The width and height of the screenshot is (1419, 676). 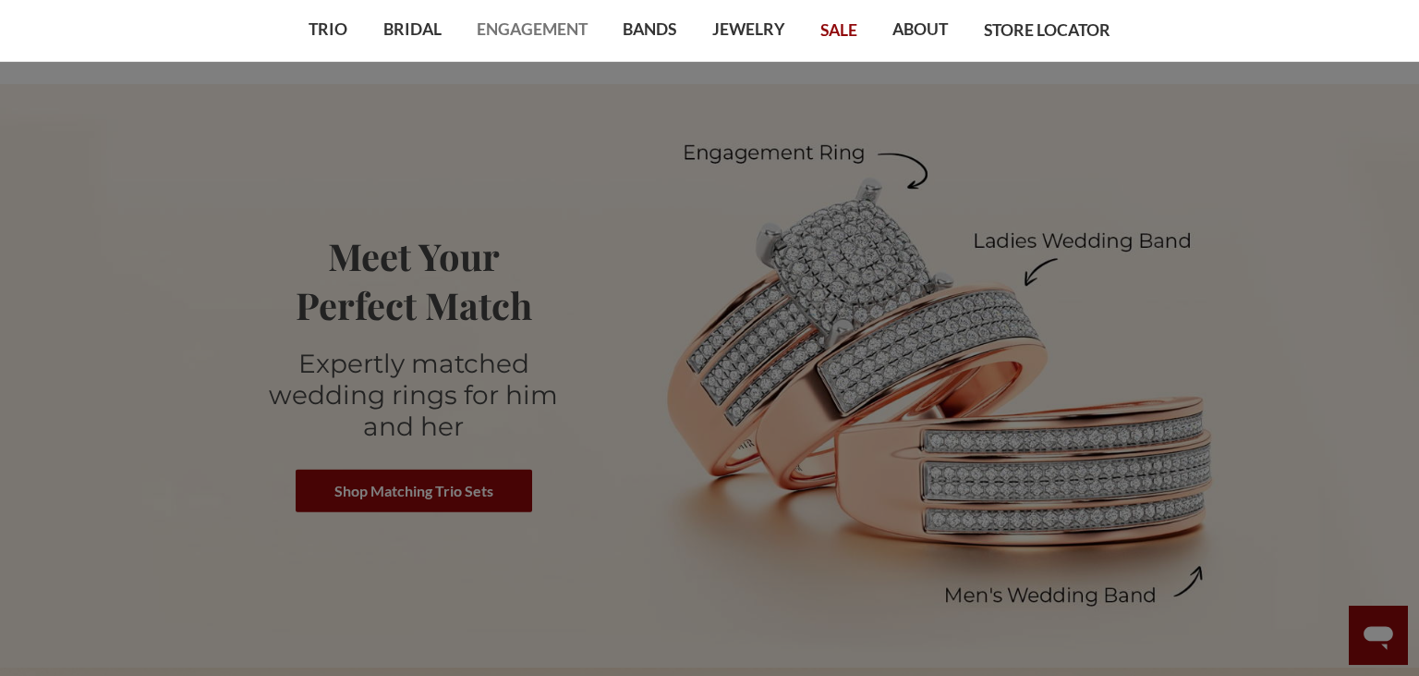 What do you see at coordinates (1047, 30) in the screenshot?
I see `a: STORE LOCATOR` at bounding box center [1047, 30].